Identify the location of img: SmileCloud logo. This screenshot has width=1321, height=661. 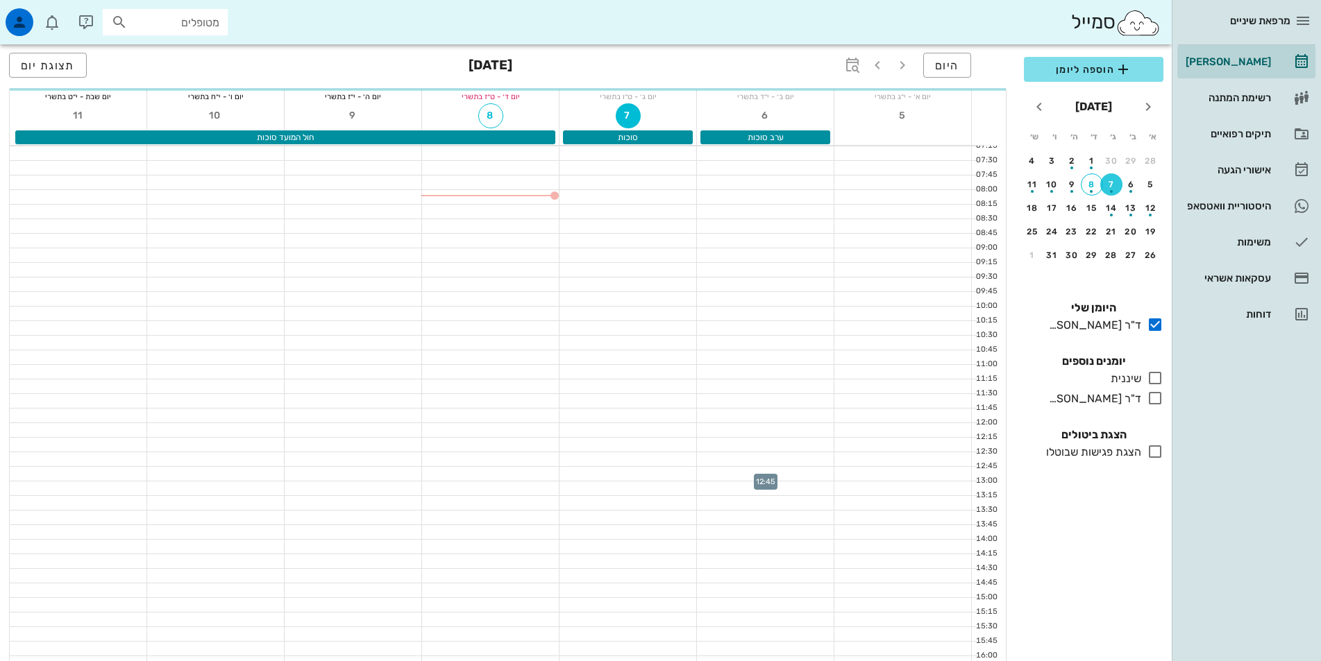
(1138, 23).